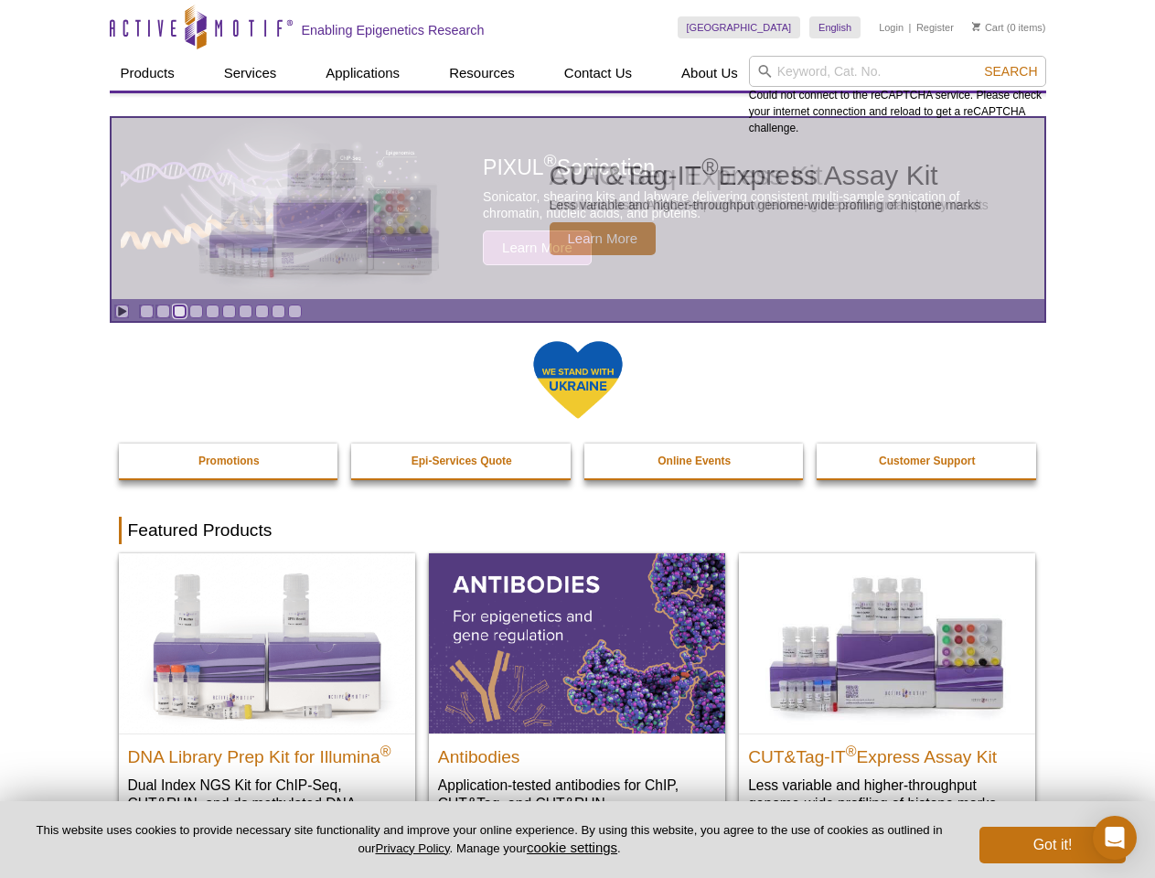 The image size is (1155, 878). I want to click on a: Resources, so click(482, 73).